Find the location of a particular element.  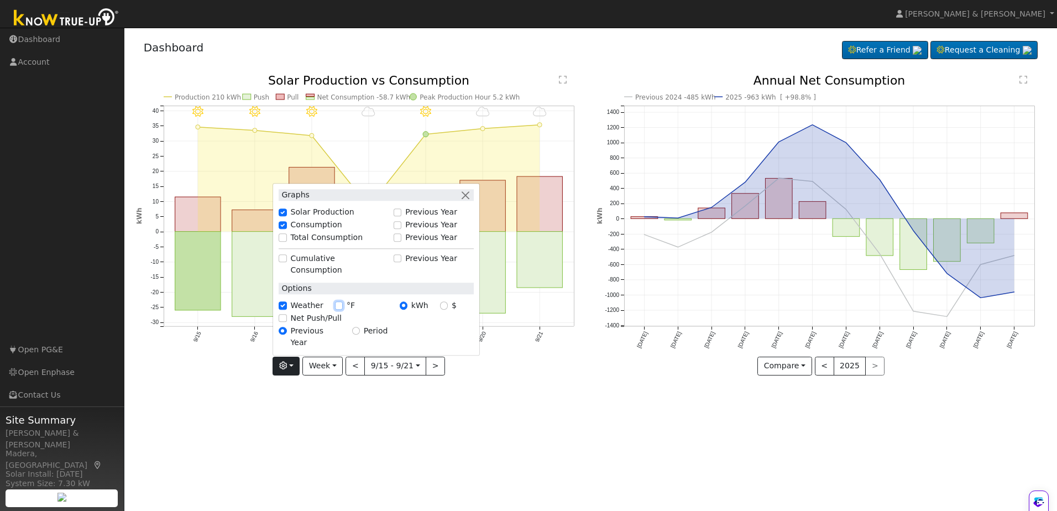

text: -30 is located at coordinates (154, 322).